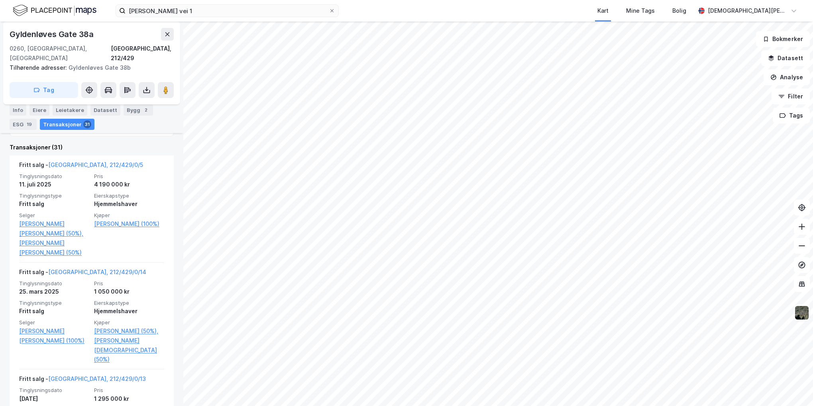 Image resolution: width=813 pixels, height=406 pixels. Describe the element at coordinates (802, 313) in the screenshot. I see `img: 9k=` at that location.